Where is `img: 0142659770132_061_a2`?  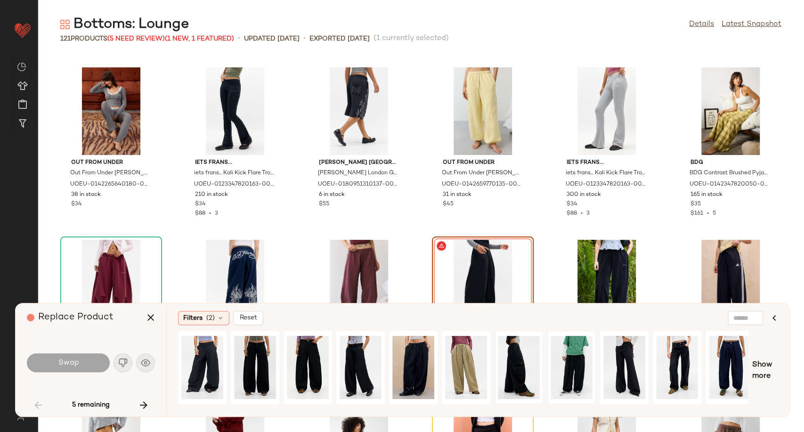
img: 0142659770132_061_a2 is located at coordinates (359, 284).